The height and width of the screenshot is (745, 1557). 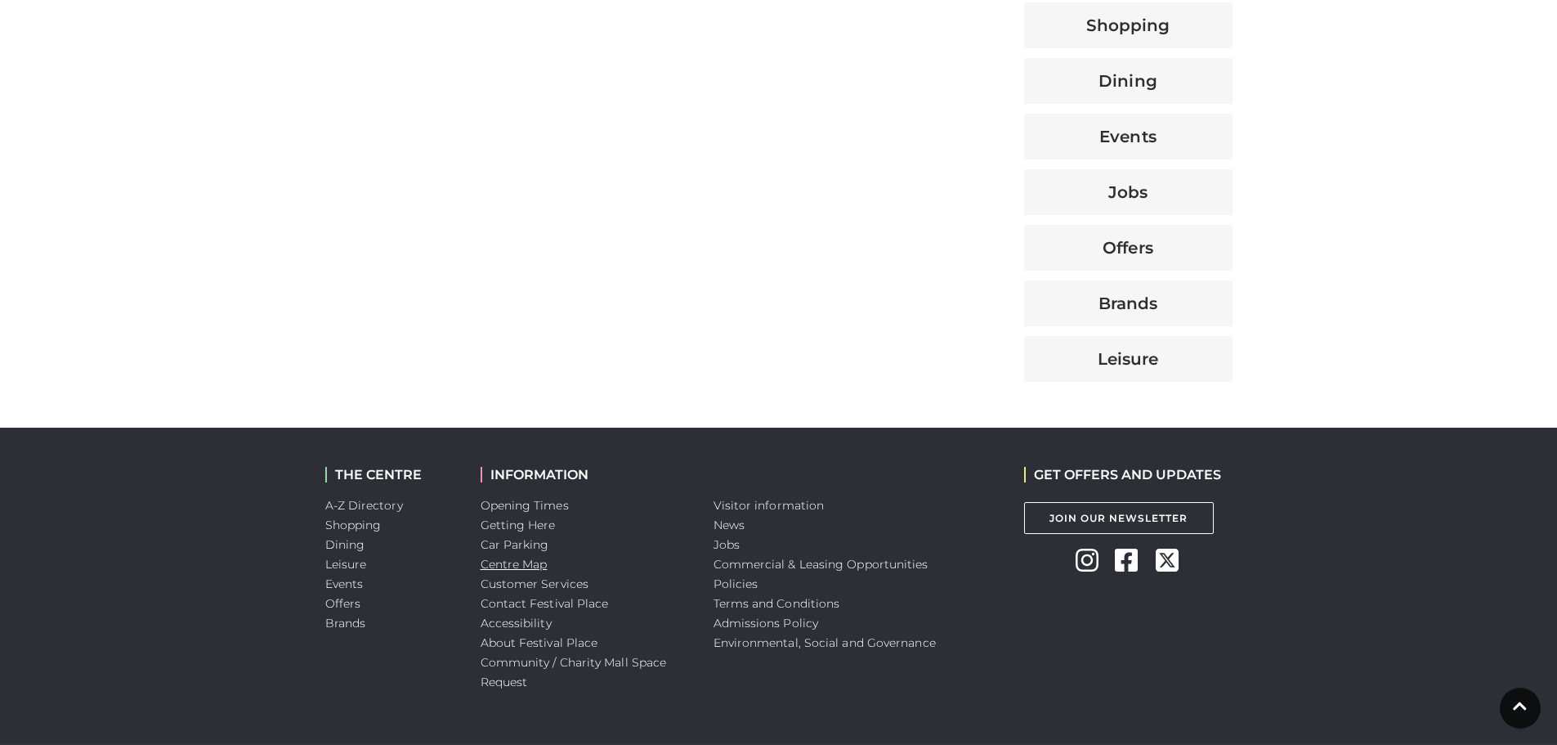 What do you see at coordinates (1128, 192) in the screenshot?
I see `button: Jobs` at bounding box center [1128, 192].